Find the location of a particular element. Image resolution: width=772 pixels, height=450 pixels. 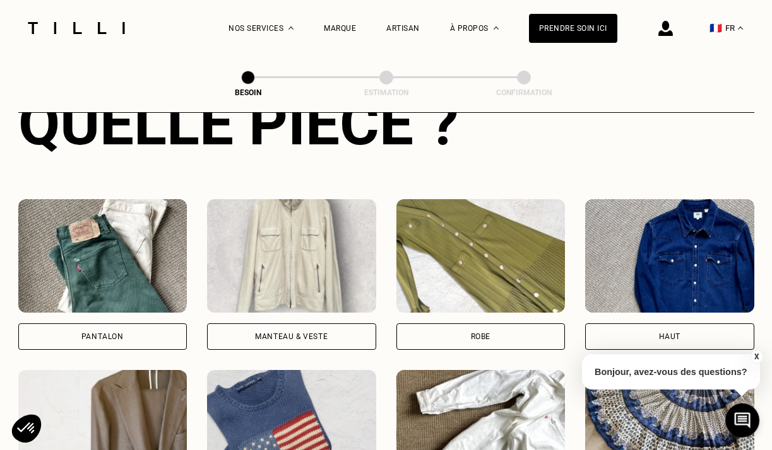

img: Logo du service de couturière Tilli is located at coordinates (76, 28).